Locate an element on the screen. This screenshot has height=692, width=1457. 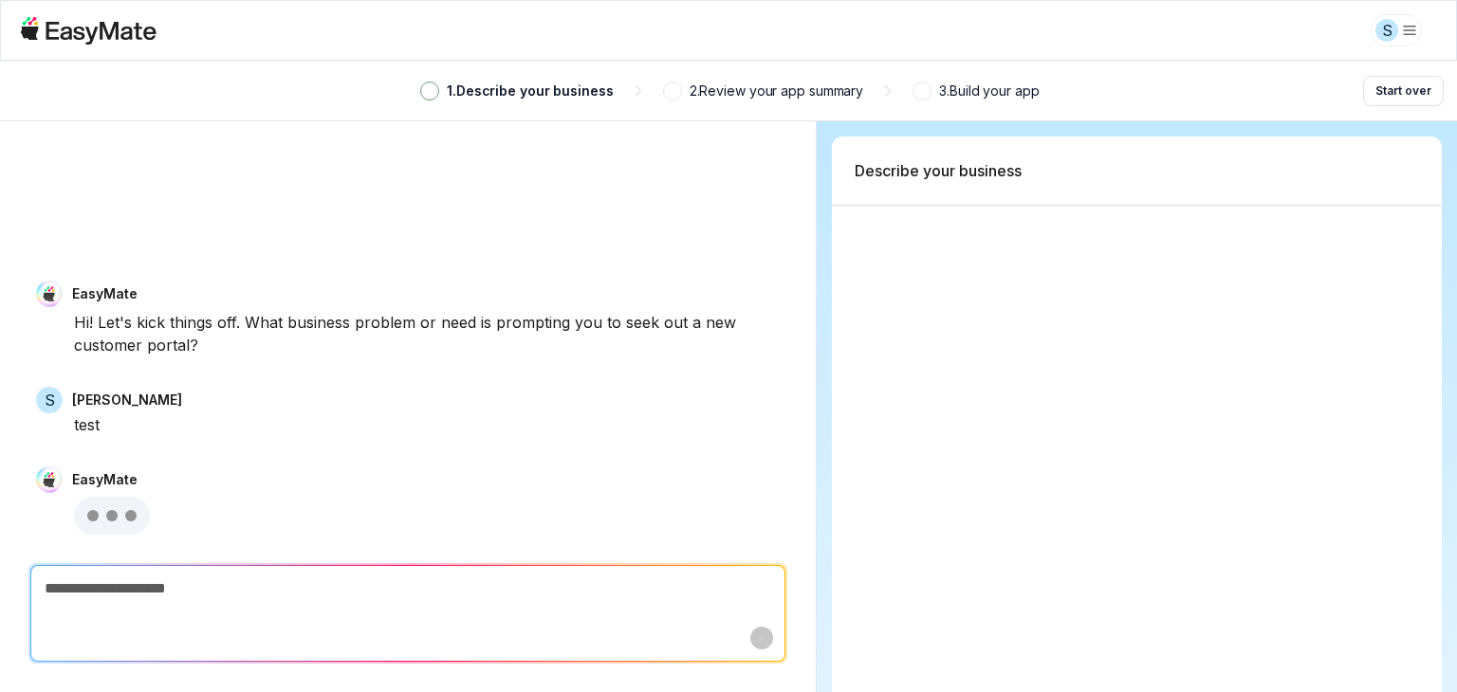
span: S is located at coordinates (49, 400).